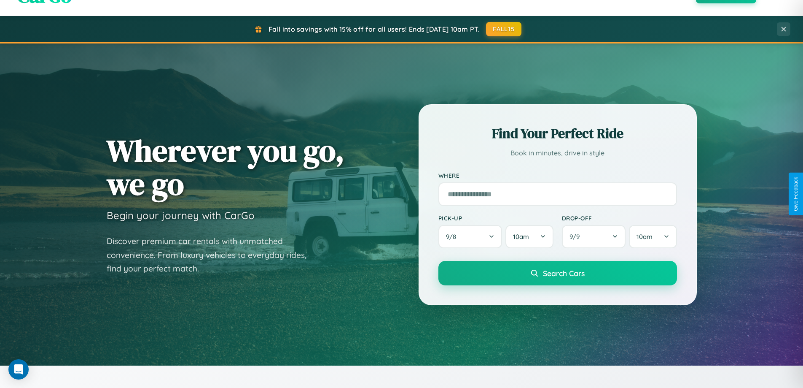 The height and width of the screenshot is (388, 803). Describe the element at coordinates (496, 218) in the screenshot. I see `label: Pick-up` at that location.